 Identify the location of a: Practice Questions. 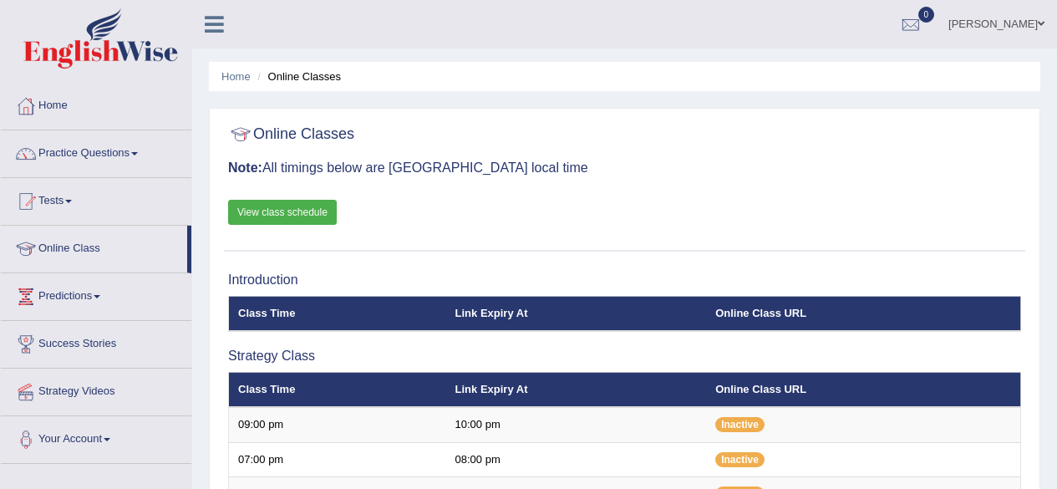
(96, 151).